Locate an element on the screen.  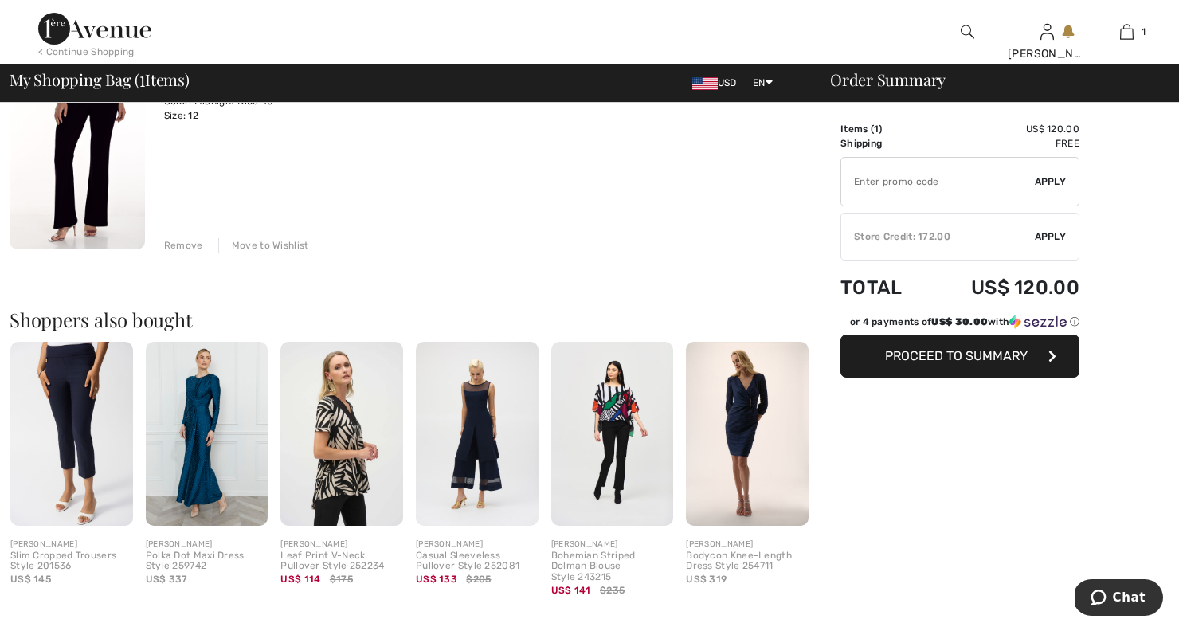
span: Chat is located at coordinates (53, 18).